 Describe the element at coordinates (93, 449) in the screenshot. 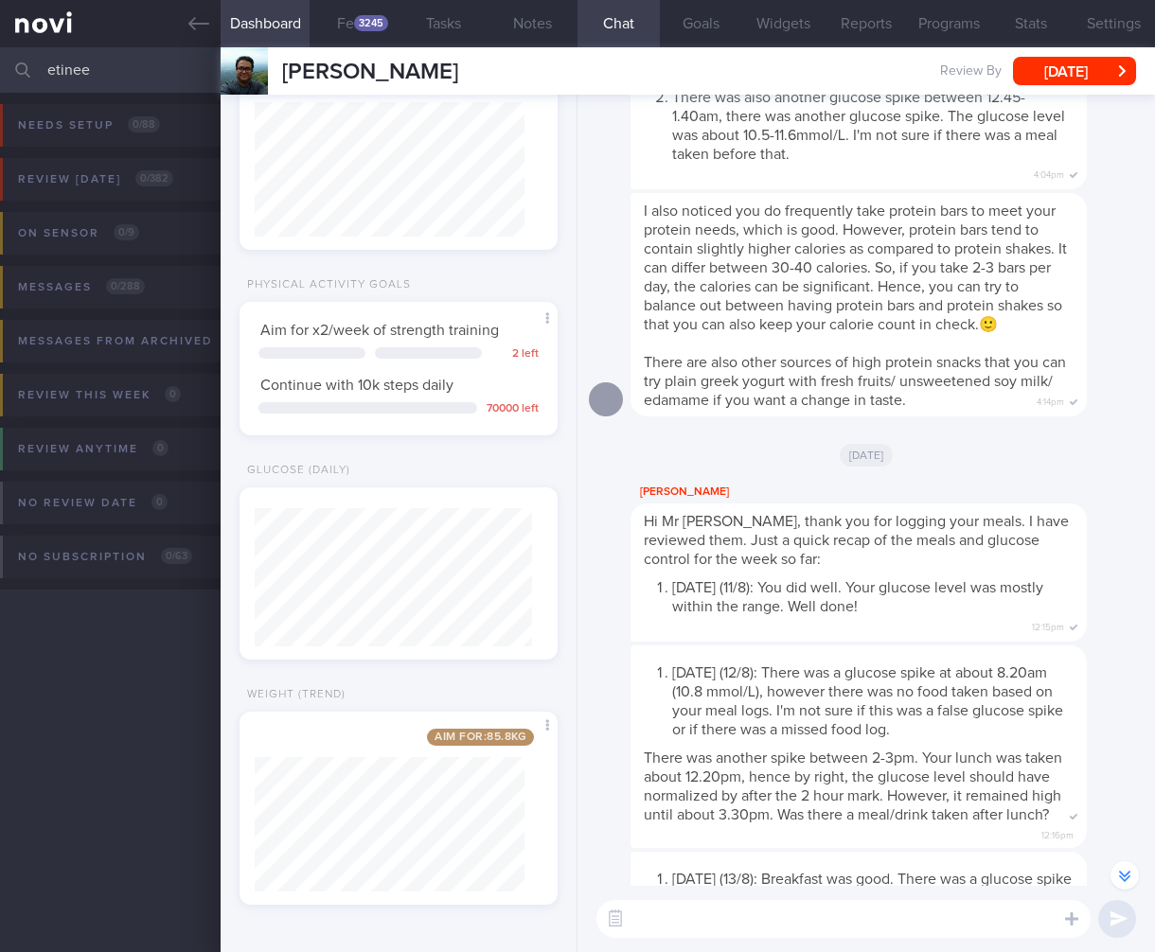

I see `div: Review anytime` at that location.